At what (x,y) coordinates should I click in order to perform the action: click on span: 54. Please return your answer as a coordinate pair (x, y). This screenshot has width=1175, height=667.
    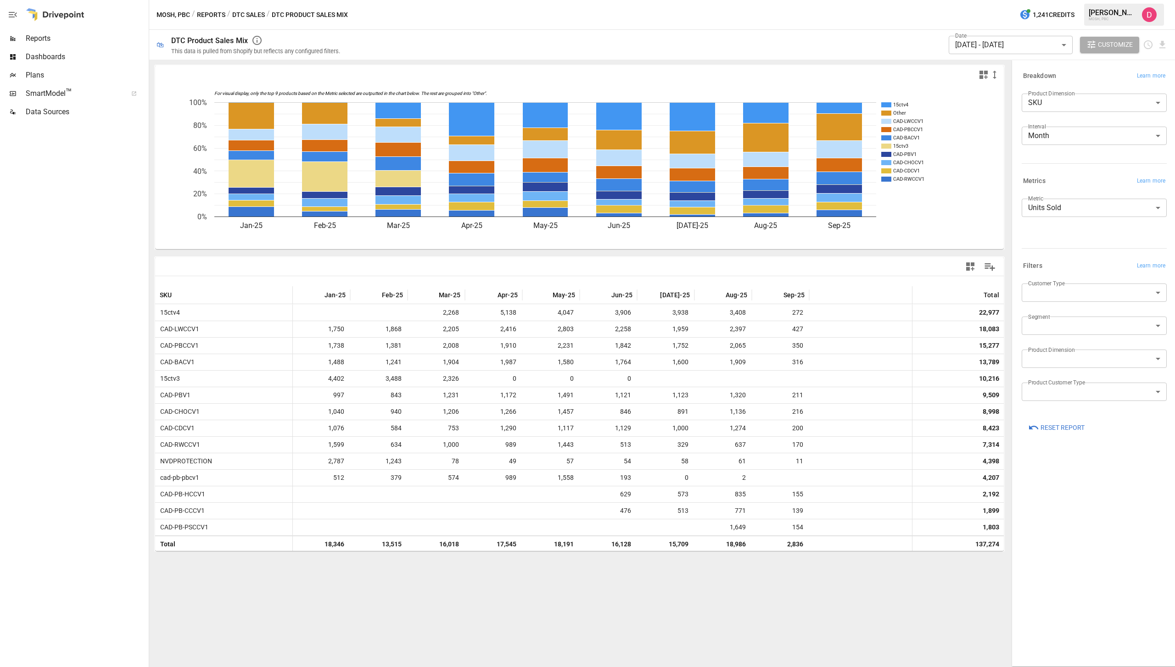
    Looking at the image, I should click on (608, 461).